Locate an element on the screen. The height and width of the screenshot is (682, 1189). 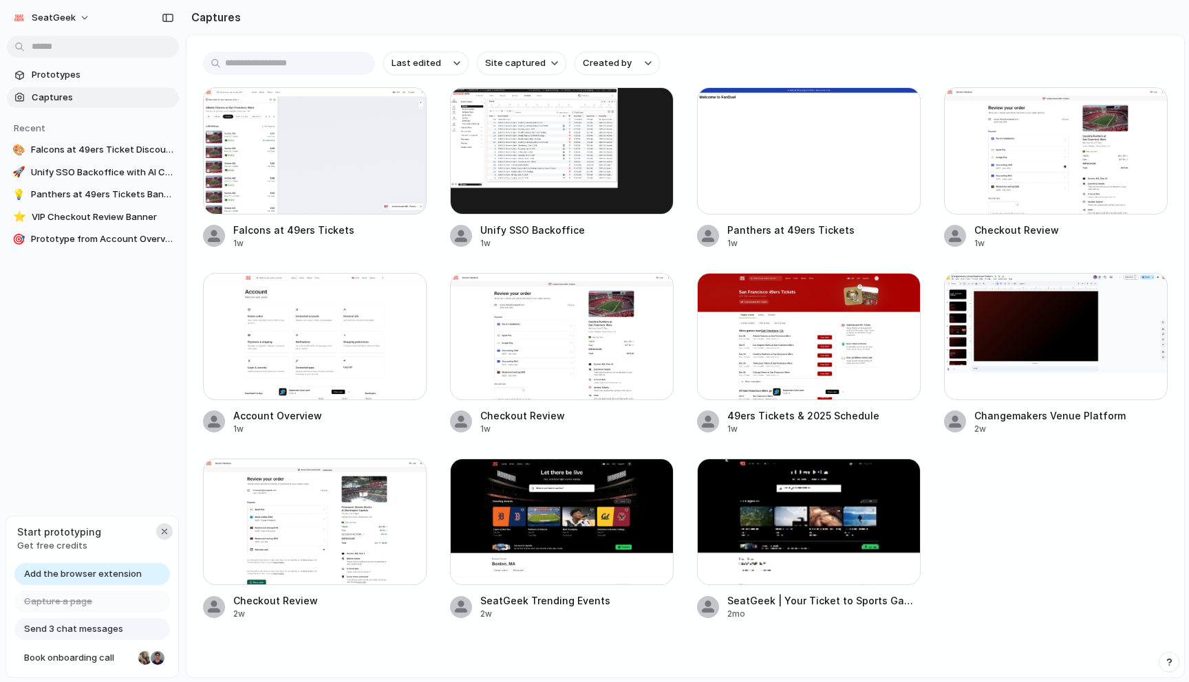
span: SeatGeek Trending Events is located at coordinates (577, 601).